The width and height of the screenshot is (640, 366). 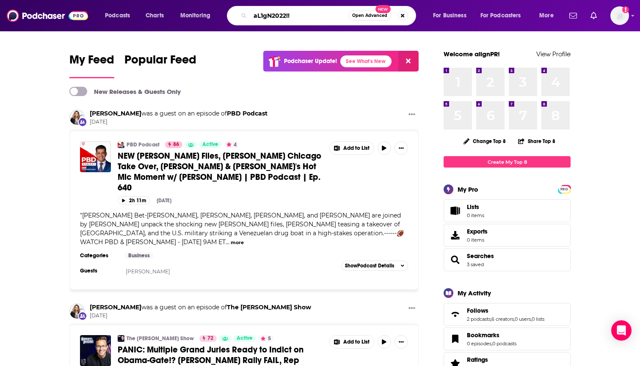 What do you see at coordinates (500, 16) in the screenshot?
I see `span: For Podcasters` at bounding box center [500, 16].